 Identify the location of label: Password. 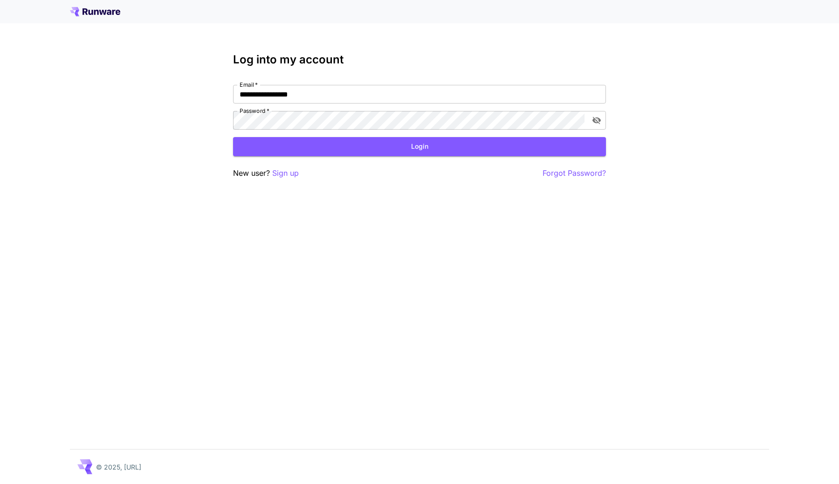
(255, 110).